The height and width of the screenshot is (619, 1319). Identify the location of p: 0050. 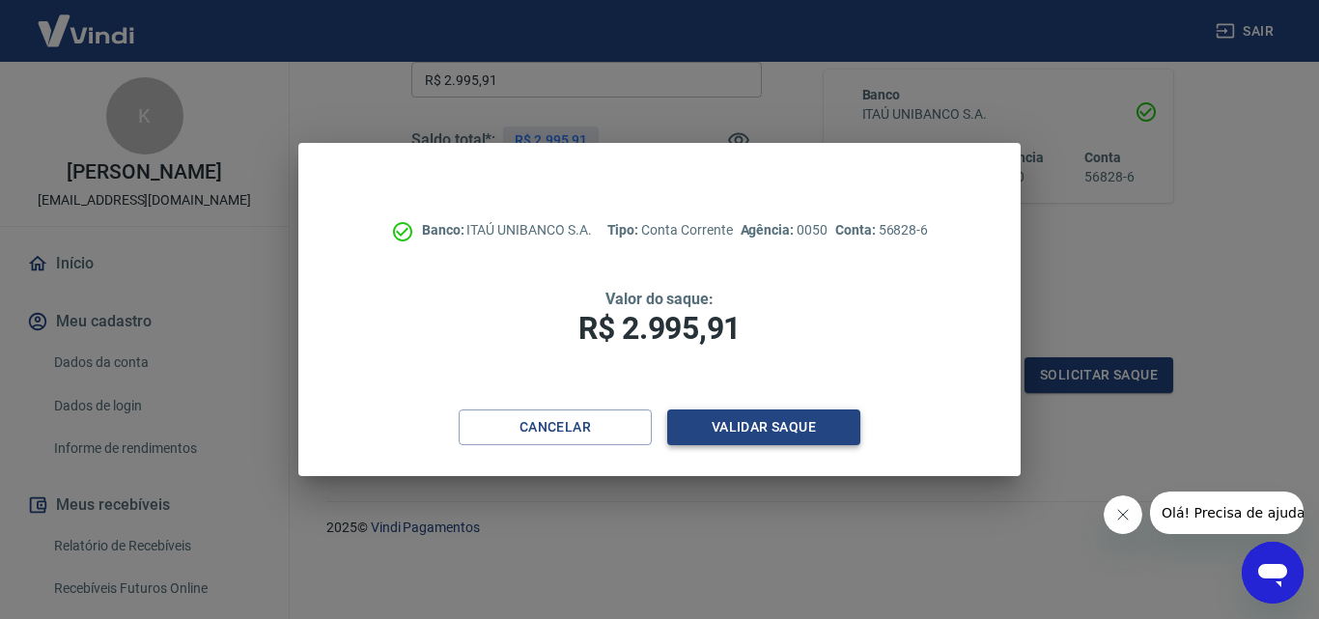
(784, 230).